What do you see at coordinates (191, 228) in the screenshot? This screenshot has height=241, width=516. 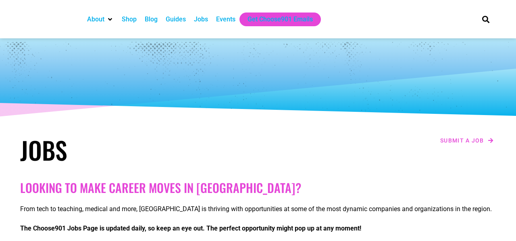 I see `strong: The Choose901 Jobs Page is updated daily, so keep an eye out. The perfect opportunity might pop u...` at bounding box center [191, 228].